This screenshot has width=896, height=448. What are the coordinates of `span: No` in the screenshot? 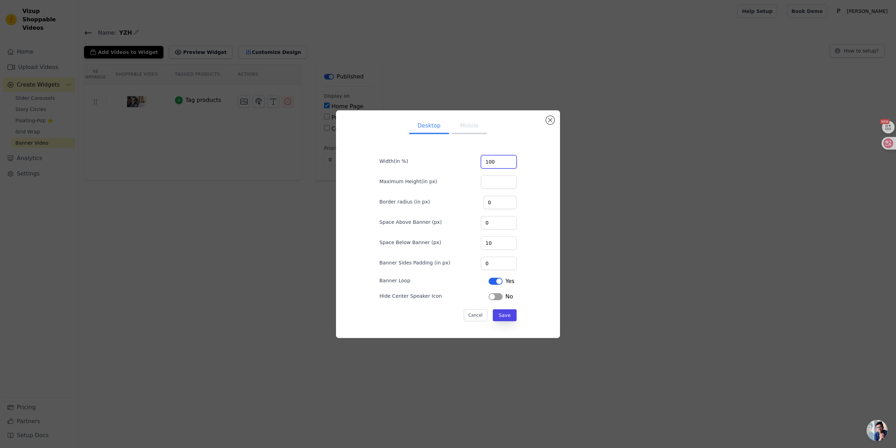 It's located at (509, 297).